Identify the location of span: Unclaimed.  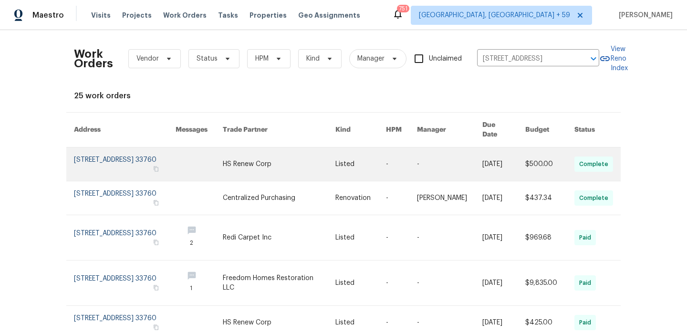
(445, 59).